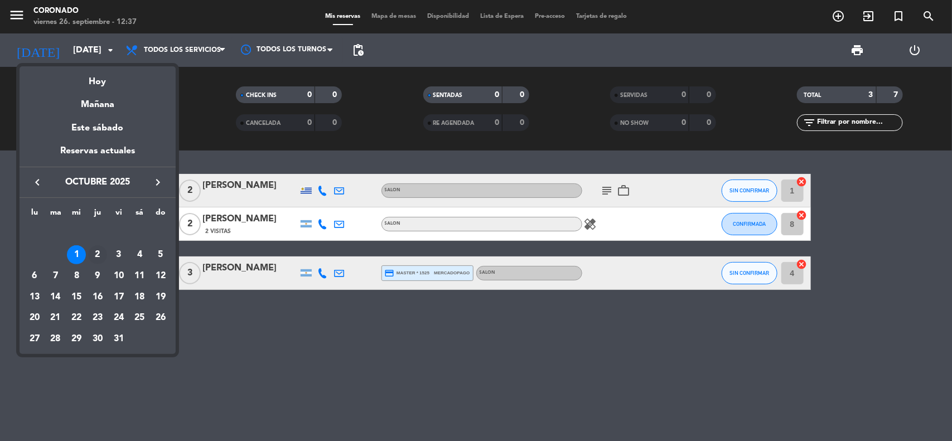 The width and height of the screenshot is (952, 441). What do you see at coordinates (98, 339) in the screenshot?
I see `td: 30 de octubre de 2025` at bounding box center [98, 339].